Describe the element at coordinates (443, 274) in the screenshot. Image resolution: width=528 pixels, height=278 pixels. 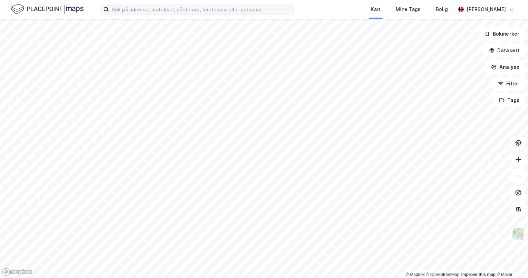
I see `a: OpenStreetMap` at that location.